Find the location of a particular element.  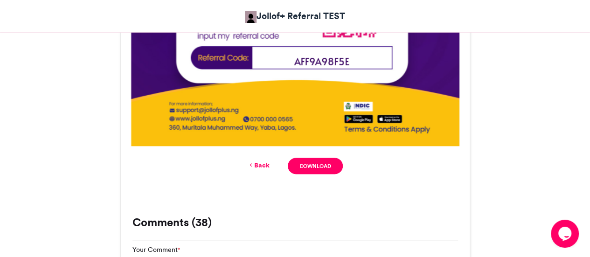

a: Jollof+ Referral TEST is located at coordinates (295, 16).